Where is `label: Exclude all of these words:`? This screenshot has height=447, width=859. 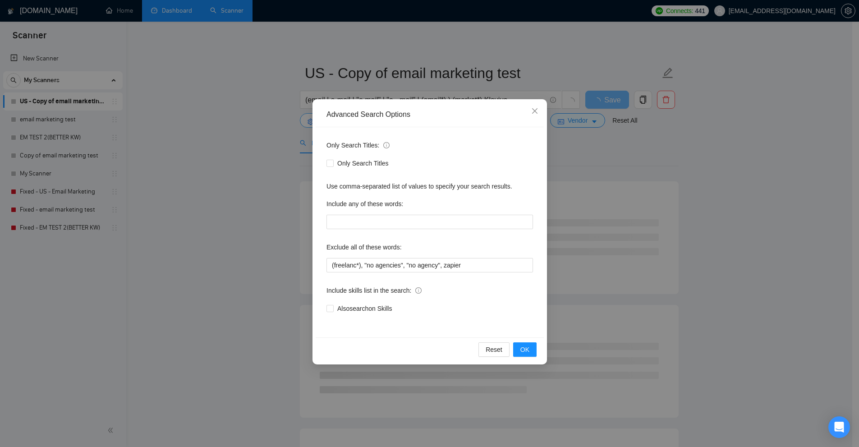
label: Exclude all of these words: is located at coordinates (364, 247).